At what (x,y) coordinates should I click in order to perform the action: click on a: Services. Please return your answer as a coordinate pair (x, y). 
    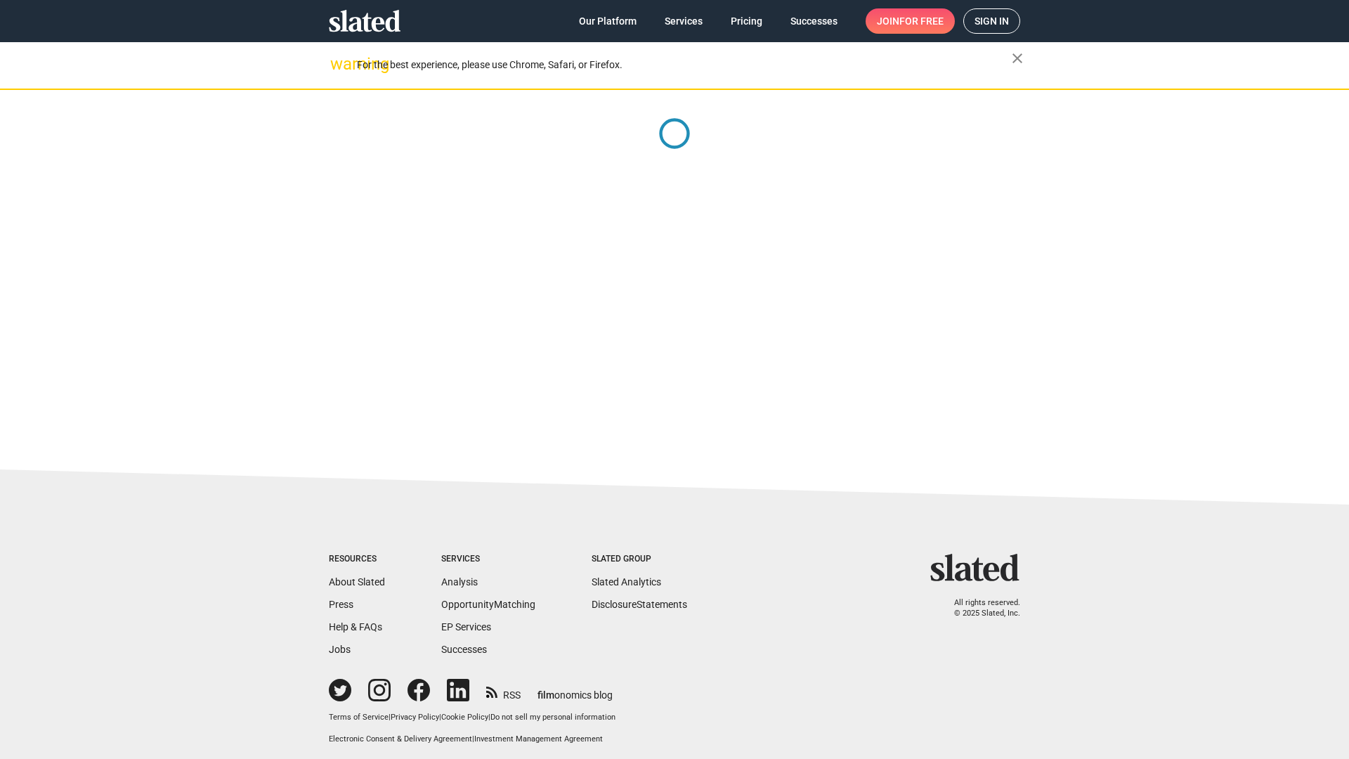
    Looking at the image, I should click on (684, 21).